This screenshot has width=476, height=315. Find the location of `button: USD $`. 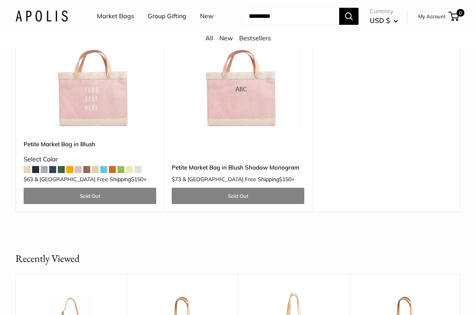

button: USD $ is located at coordinates (384, 21).